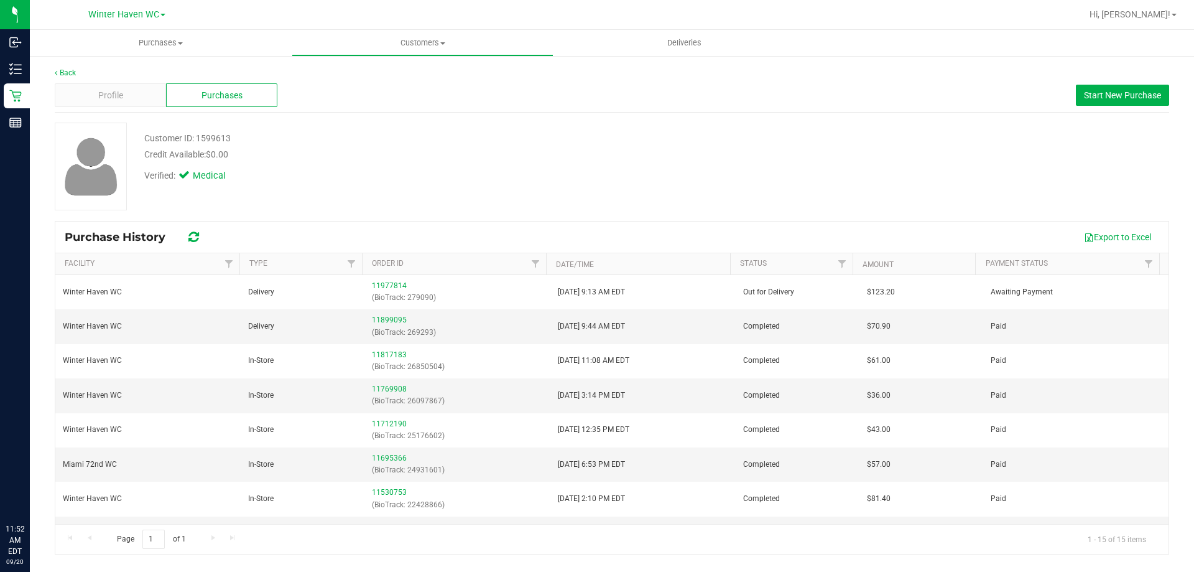 The image size is (1194, 572). What do you see at coordinates (389, 458) in the screenshot?
I see `a: 11695366` at bounding box center [389, 458].